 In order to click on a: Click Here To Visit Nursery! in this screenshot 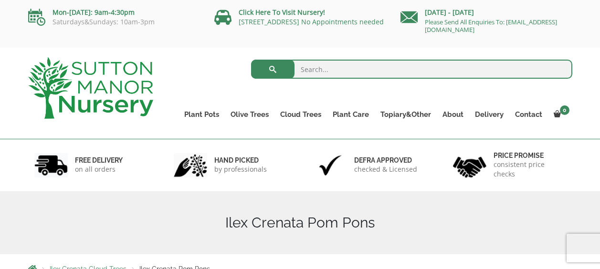, I will do `click(282, 12)`.